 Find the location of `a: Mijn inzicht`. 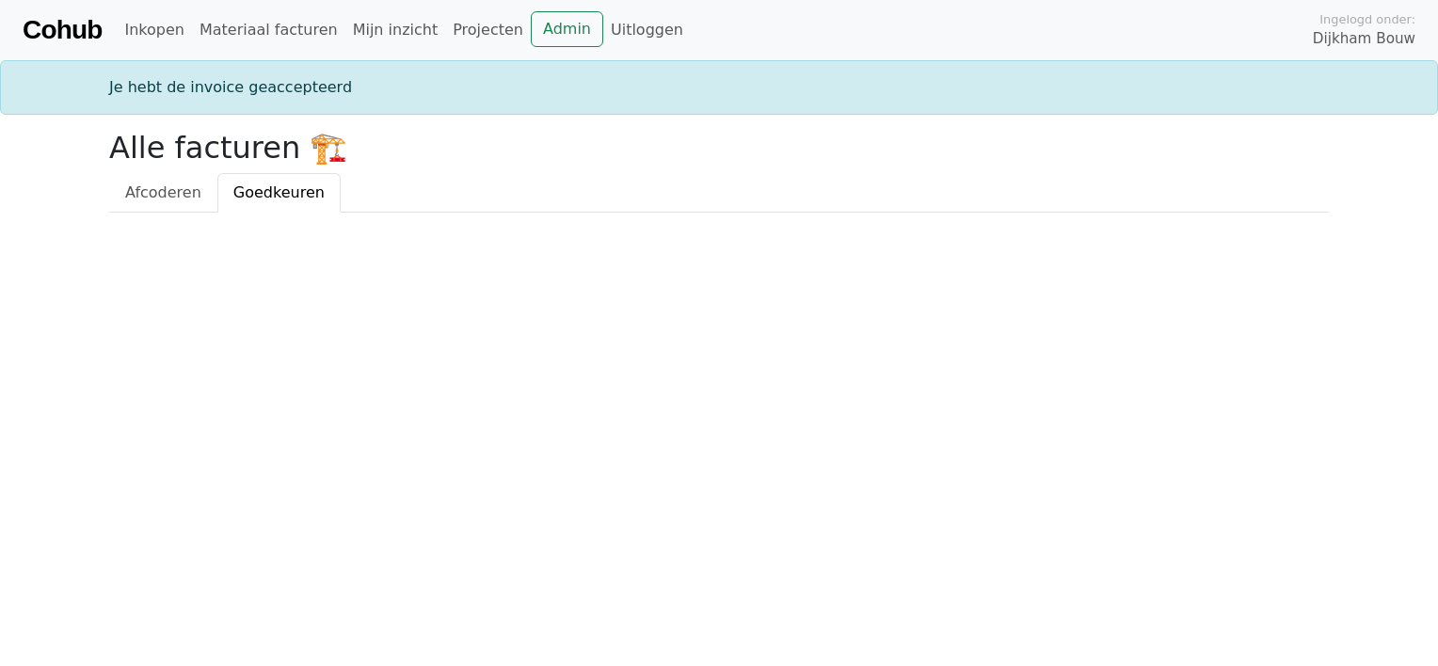

a: Mijn inzicht is located at coordinates (395, 30).